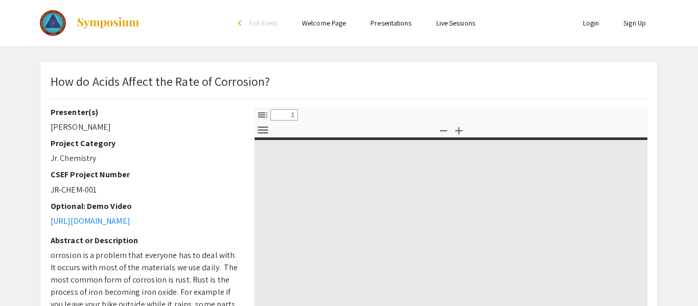  I want to click on p: Jr. Chemistry, so click(145, 158).